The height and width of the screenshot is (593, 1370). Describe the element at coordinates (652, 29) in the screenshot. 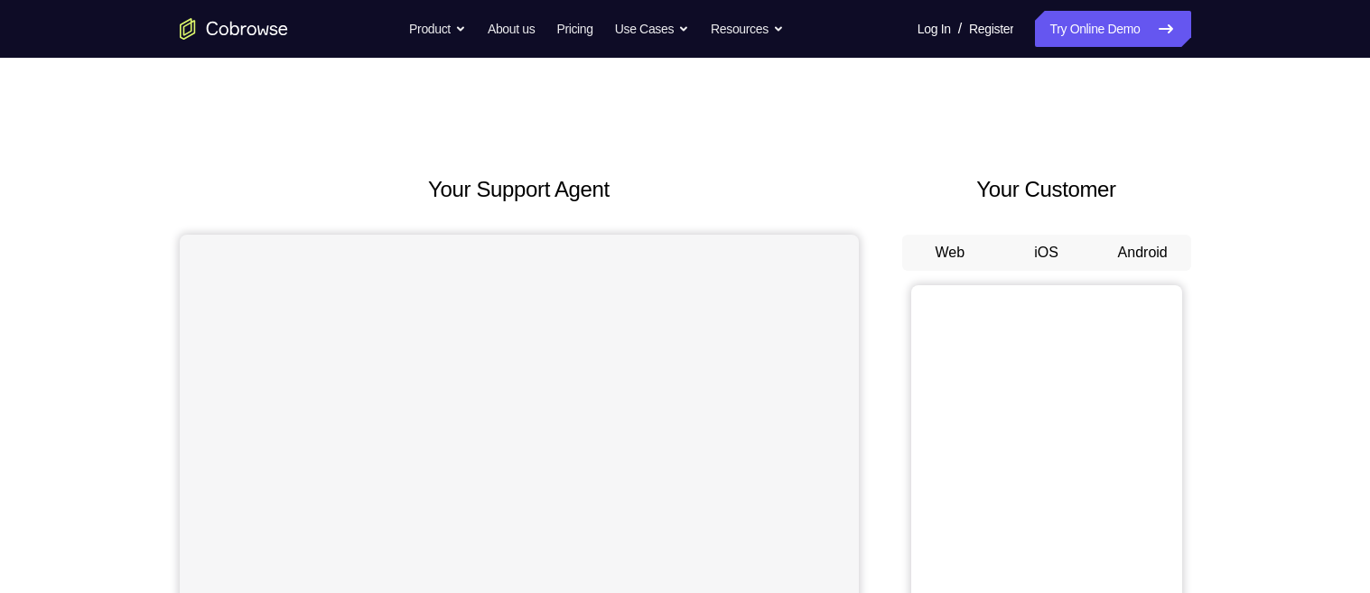

I see `button: Use Cases` at that location.